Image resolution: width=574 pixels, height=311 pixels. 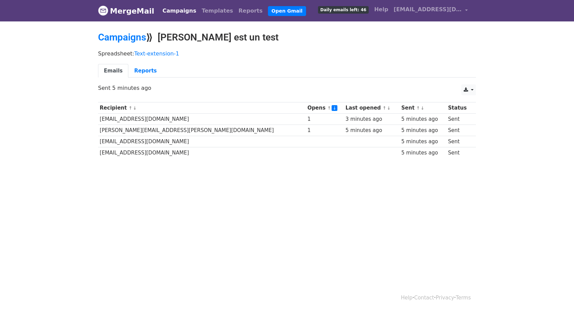 I want to click on p: Spreadsheet:, so click(x=287, y=53).